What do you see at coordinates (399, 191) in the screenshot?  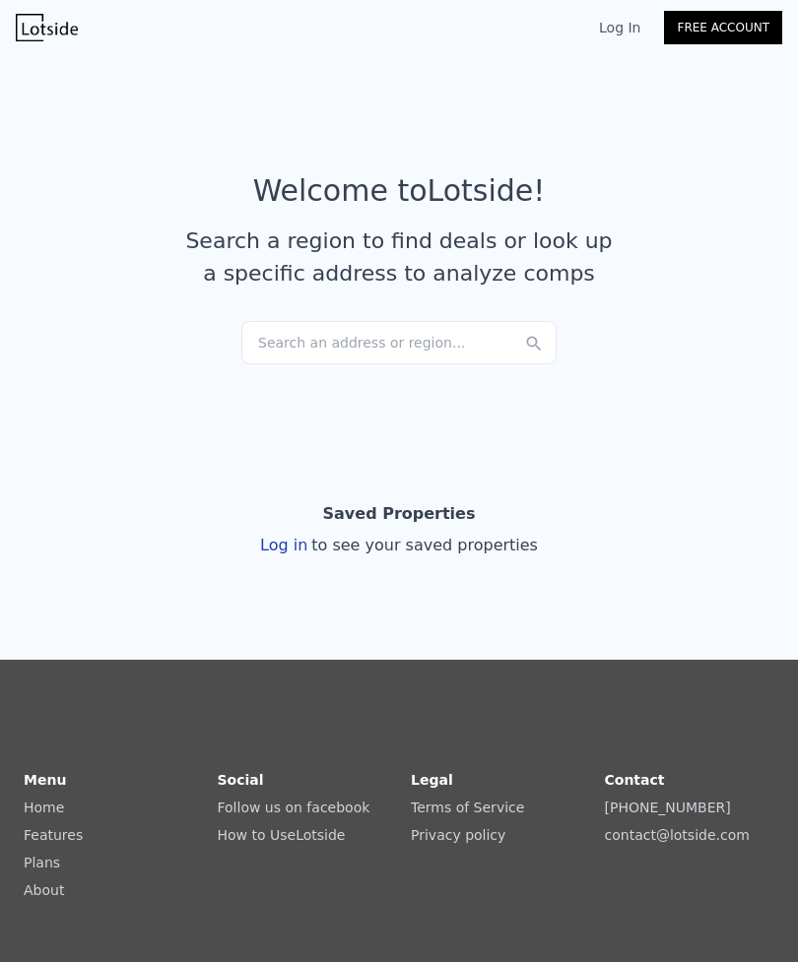 I see `div: Welcome to Lotside !` at bounding box center [399, 191].